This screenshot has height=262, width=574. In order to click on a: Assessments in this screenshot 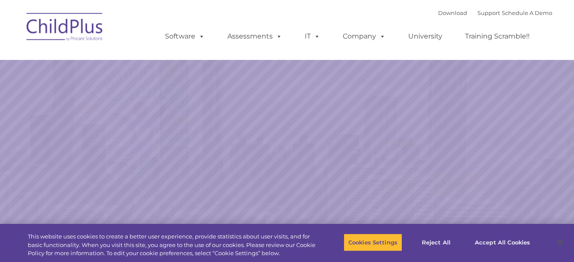, I will do `click(255, 36)`.